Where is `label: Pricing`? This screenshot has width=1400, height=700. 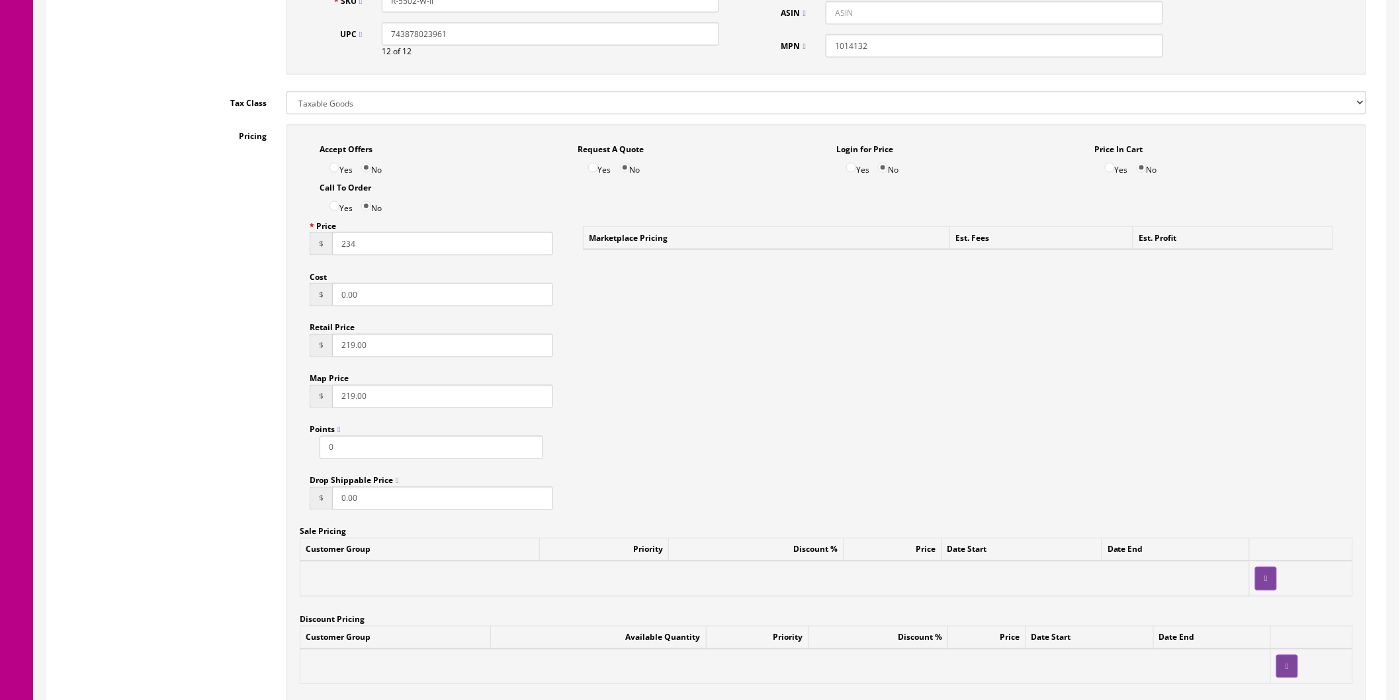
label: Pricing is located at coordinates (167, 133).